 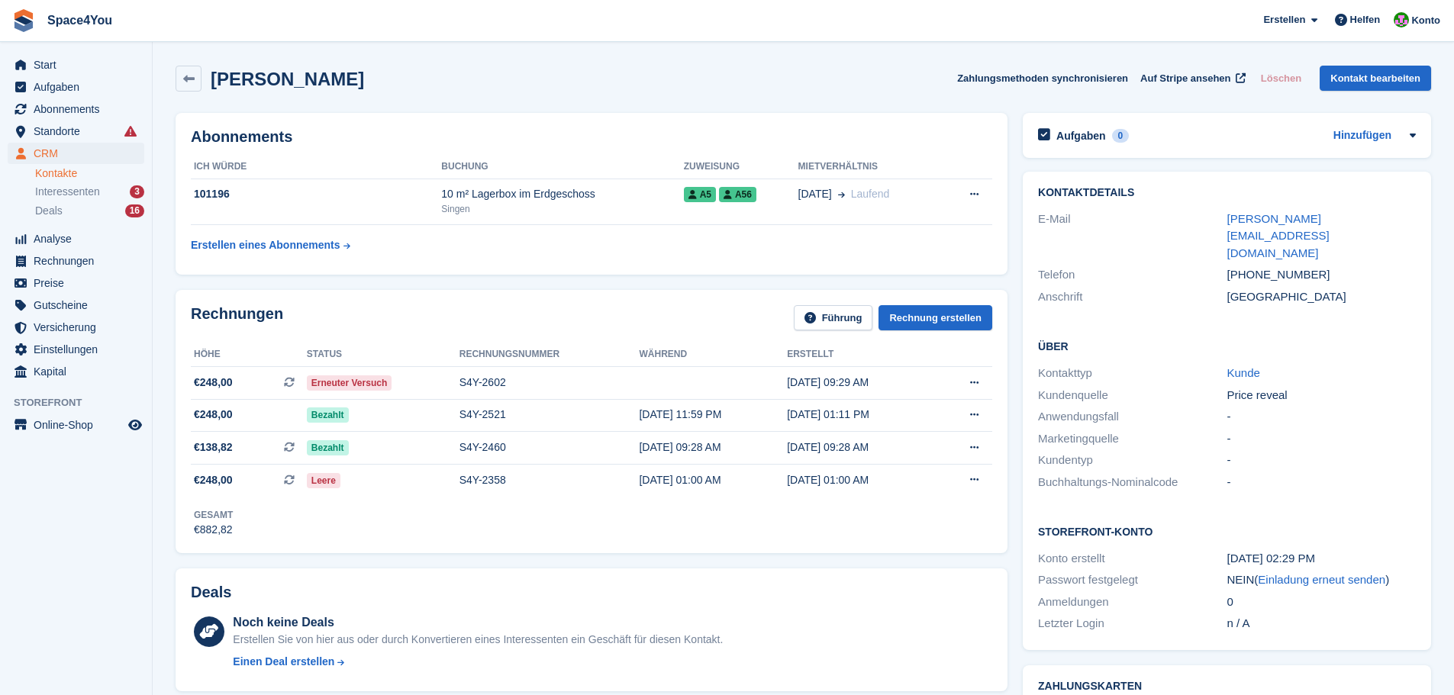 I want to click on div: Buchhaltungs-Nominalcode, so click(x=1132, y=482).